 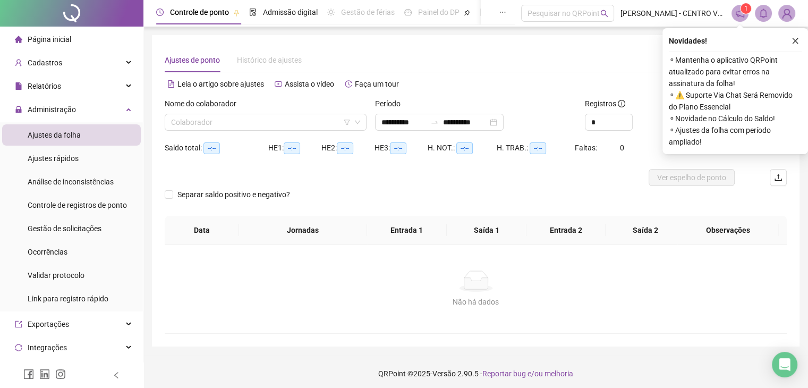 What do you see at coordinates (587, 148) in the screenshot?
I see `span: Faltas:` at bounding box center [587, 148].